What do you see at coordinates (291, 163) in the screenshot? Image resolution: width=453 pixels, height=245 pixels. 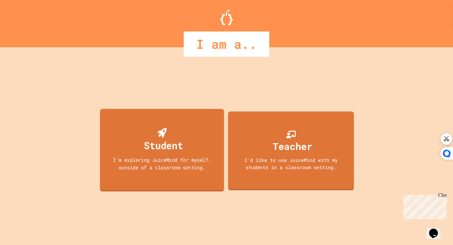 I see `div: I'd like to use JuiceMind with my students in a classroom setting.` at bounding box center [291, 163].